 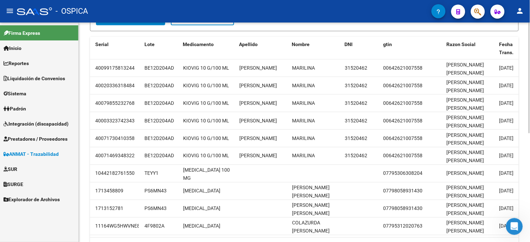 I want to click on span: TEYY1, so click(x=152, y=173).